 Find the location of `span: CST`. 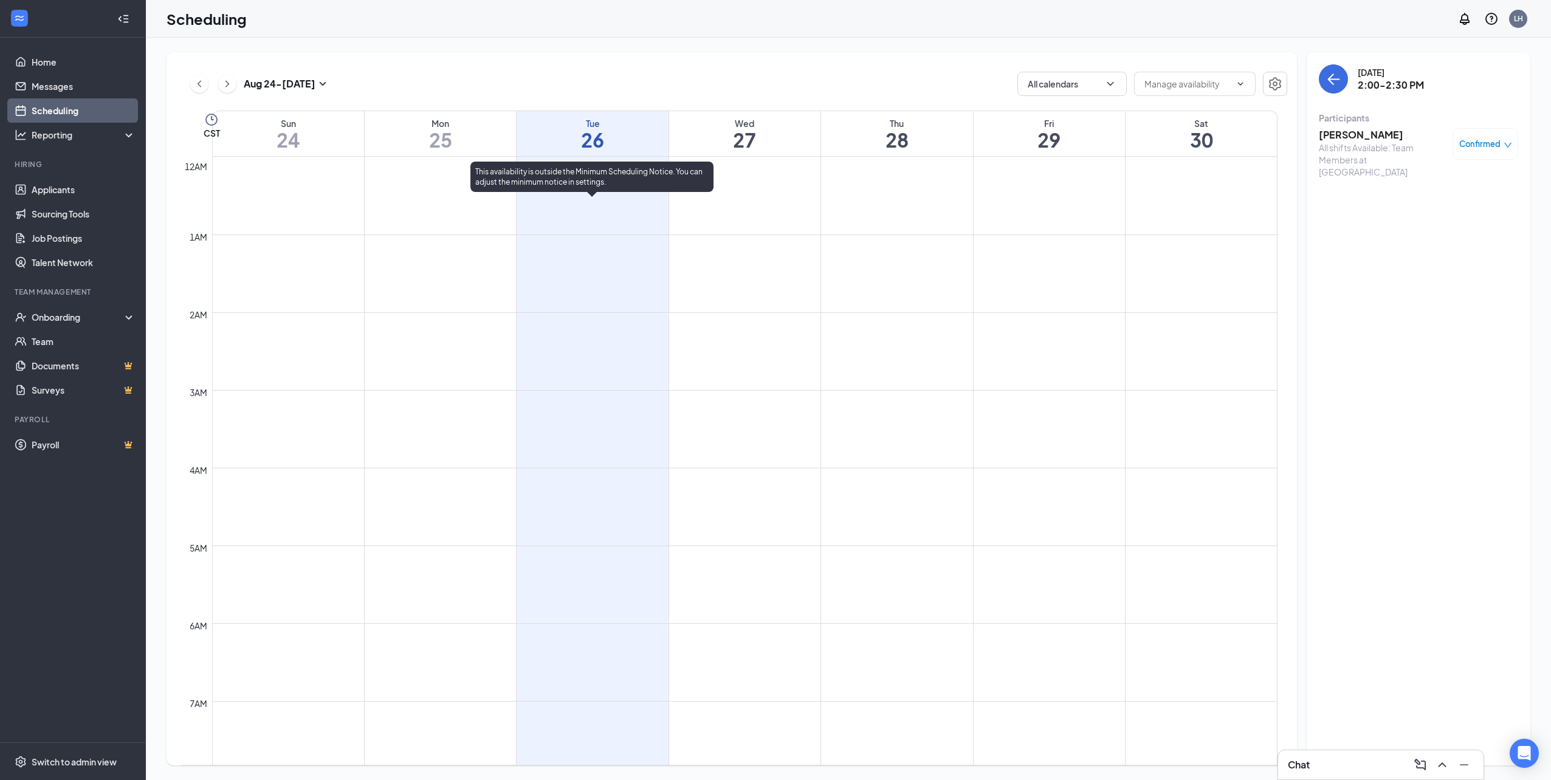

span: CST is located at coordinates (211, 133).